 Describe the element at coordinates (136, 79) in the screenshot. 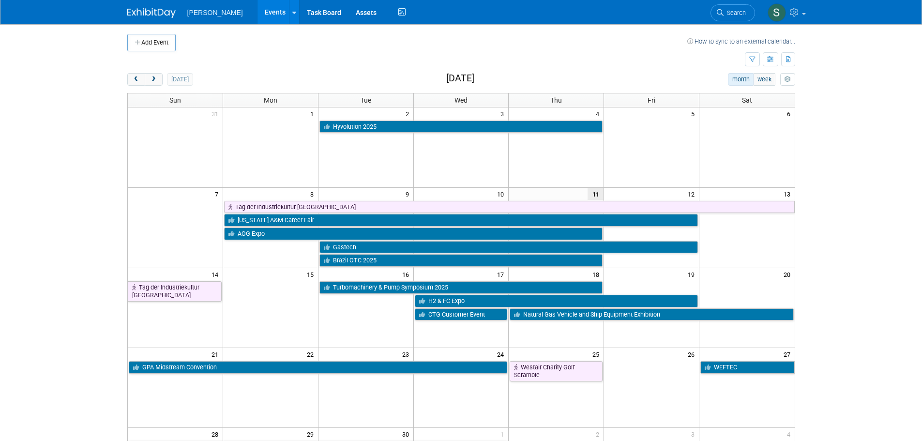

I see `button: prev` at that location.